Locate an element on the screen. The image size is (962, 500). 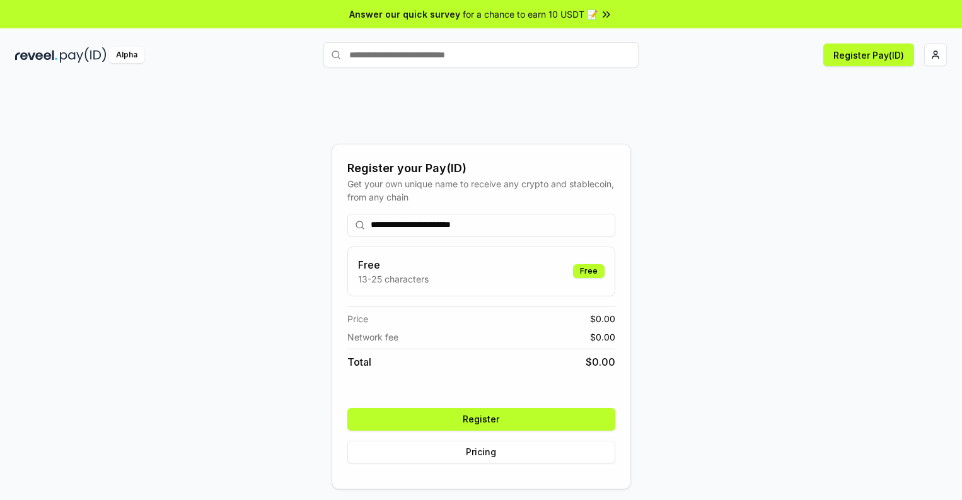
button: Register Pay(ID) is located at coordinates (869, 55).